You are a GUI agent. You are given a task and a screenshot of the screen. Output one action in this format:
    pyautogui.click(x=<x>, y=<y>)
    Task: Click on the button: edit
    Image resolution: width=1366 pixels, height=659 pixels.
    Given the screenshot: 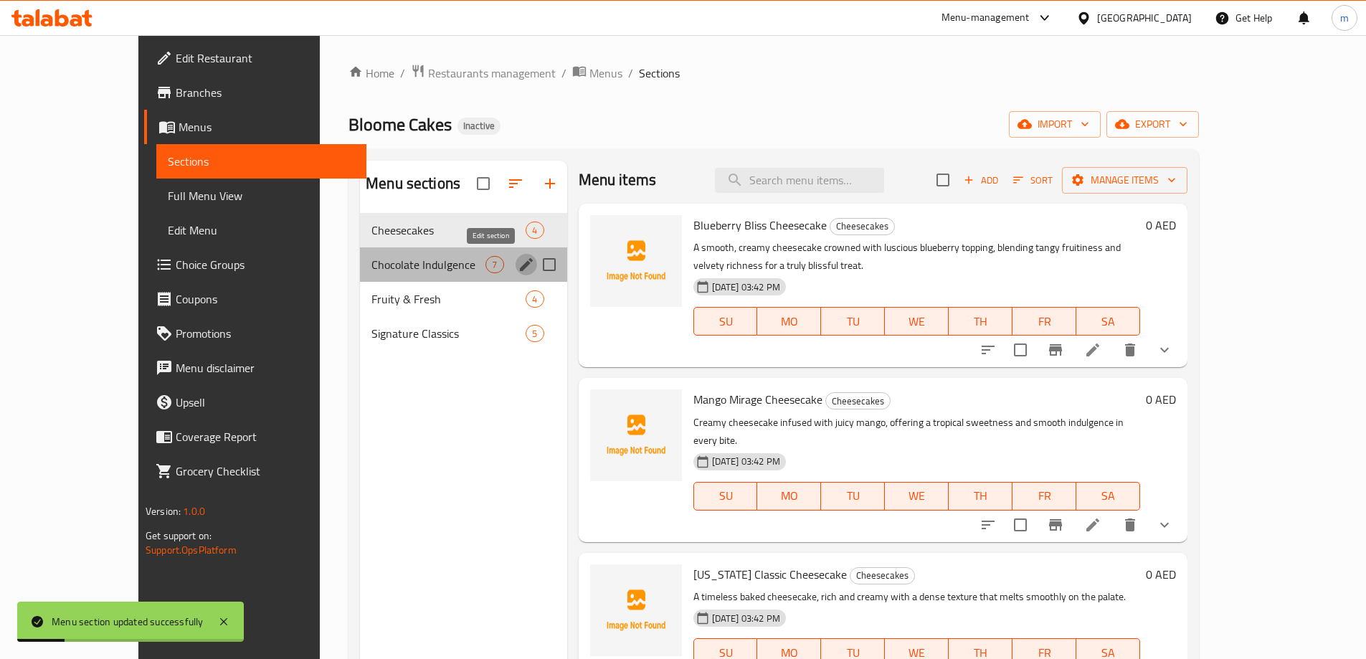 What is the action you would take?
    pyautogui.click(x=526, y=265)
    